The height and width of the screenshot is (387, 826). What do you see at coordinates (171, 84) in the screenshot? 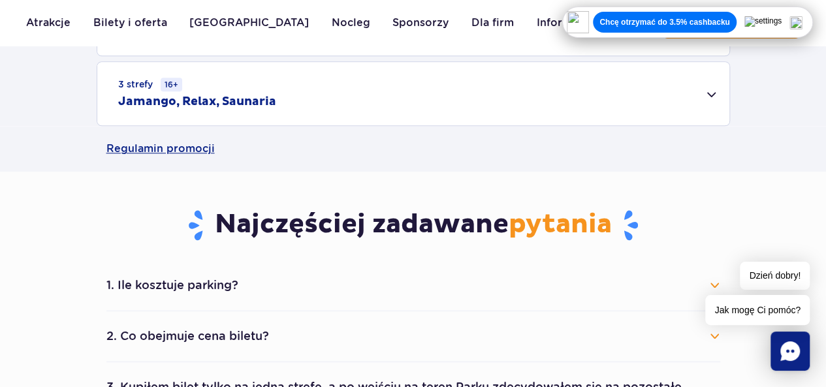
I see `small: 16+` at bounding box center [171, 84].